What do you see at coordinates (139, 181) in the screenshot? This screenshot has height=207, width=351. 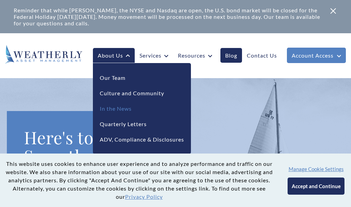 I see `p: This website uses cookies to enhance user experience and to analyze performance and traffic on ou...` at bounding box center [139, 181].